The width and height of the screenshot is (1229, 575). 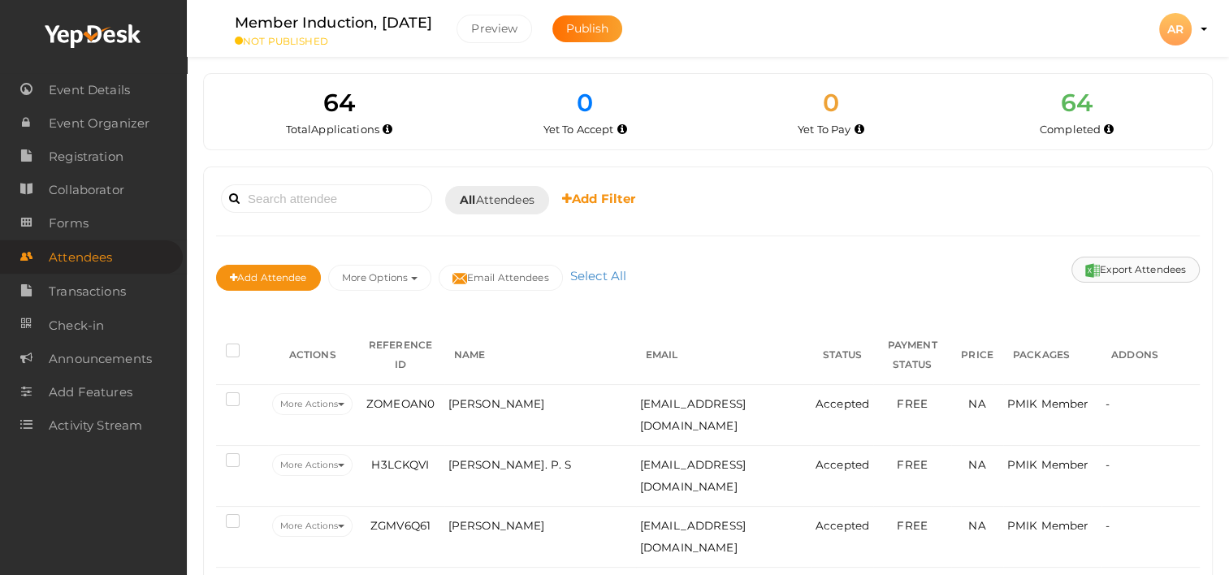 What do you see at coordinates (494, 28) in the screenshot?
I see `button: Preview` at bounding box center [494, 28].